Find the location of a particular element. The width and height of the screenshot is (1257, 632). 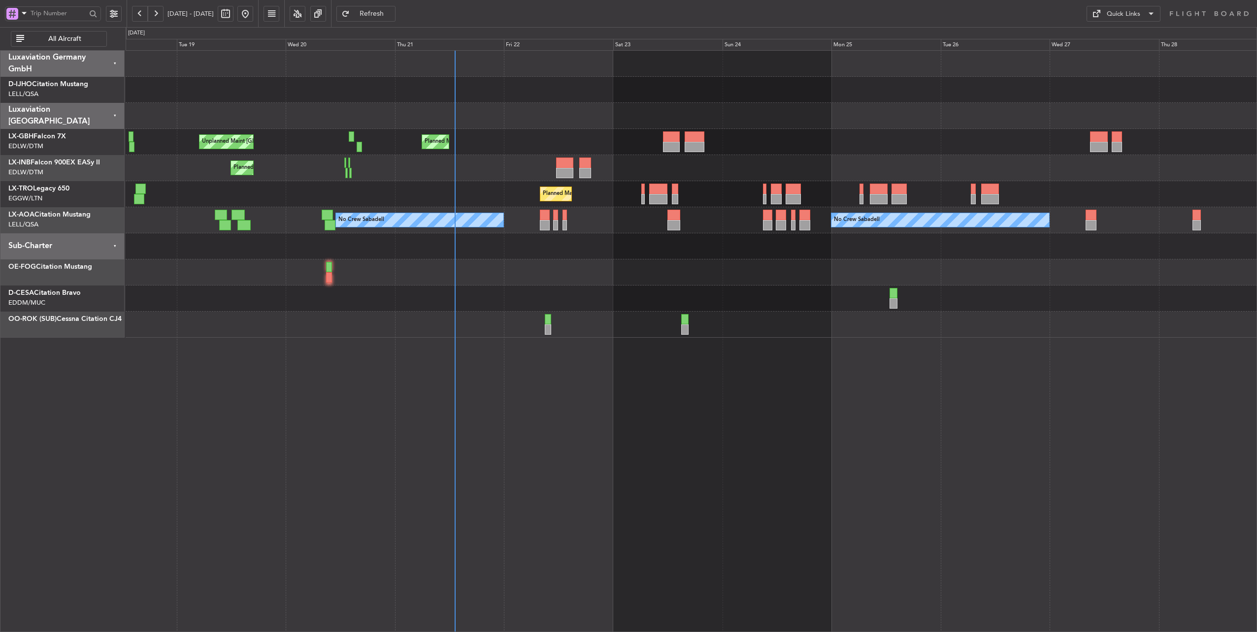

span: LX-GBH is located at coordinates (21, 136).